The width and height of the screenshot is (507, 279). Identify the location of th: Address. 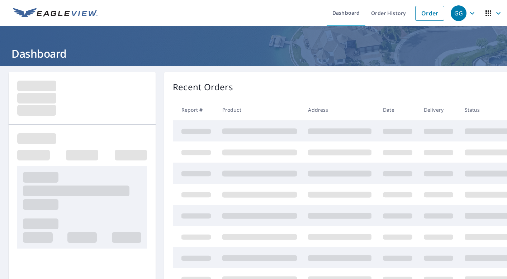
(339, 110).